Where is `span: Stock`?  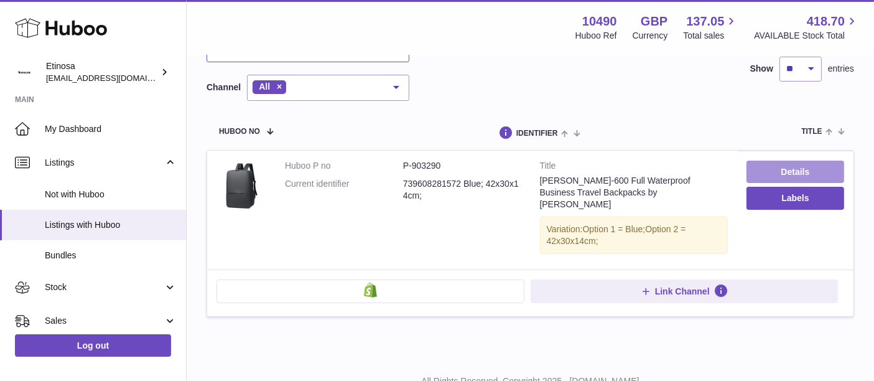
span: Stock is located at coordinates (104, 287).